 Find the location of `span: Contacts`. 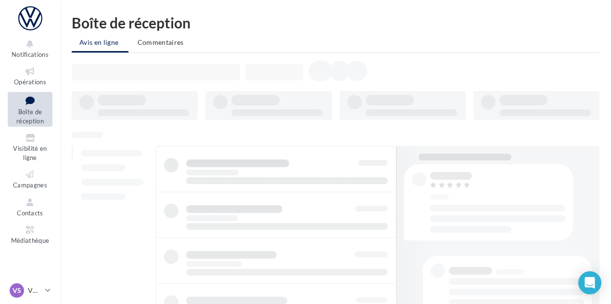

span: Contacts is located at coordinates (30, 213).